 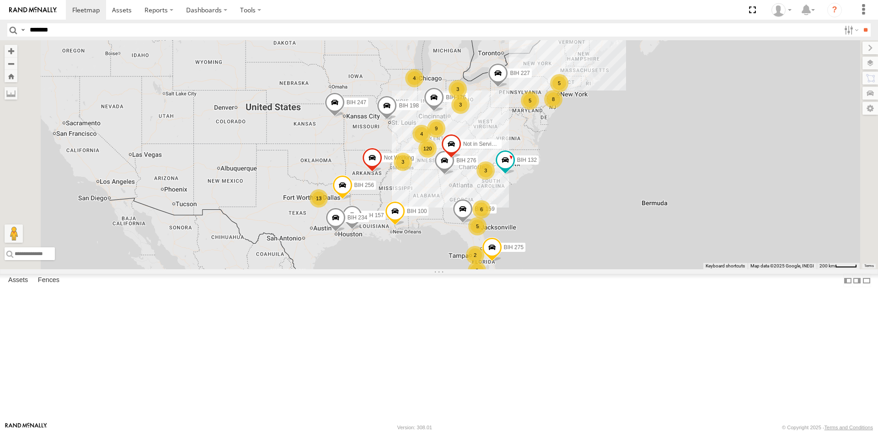 I want to click on button: Keyboard shortcuts, so click(x=725, y=266).